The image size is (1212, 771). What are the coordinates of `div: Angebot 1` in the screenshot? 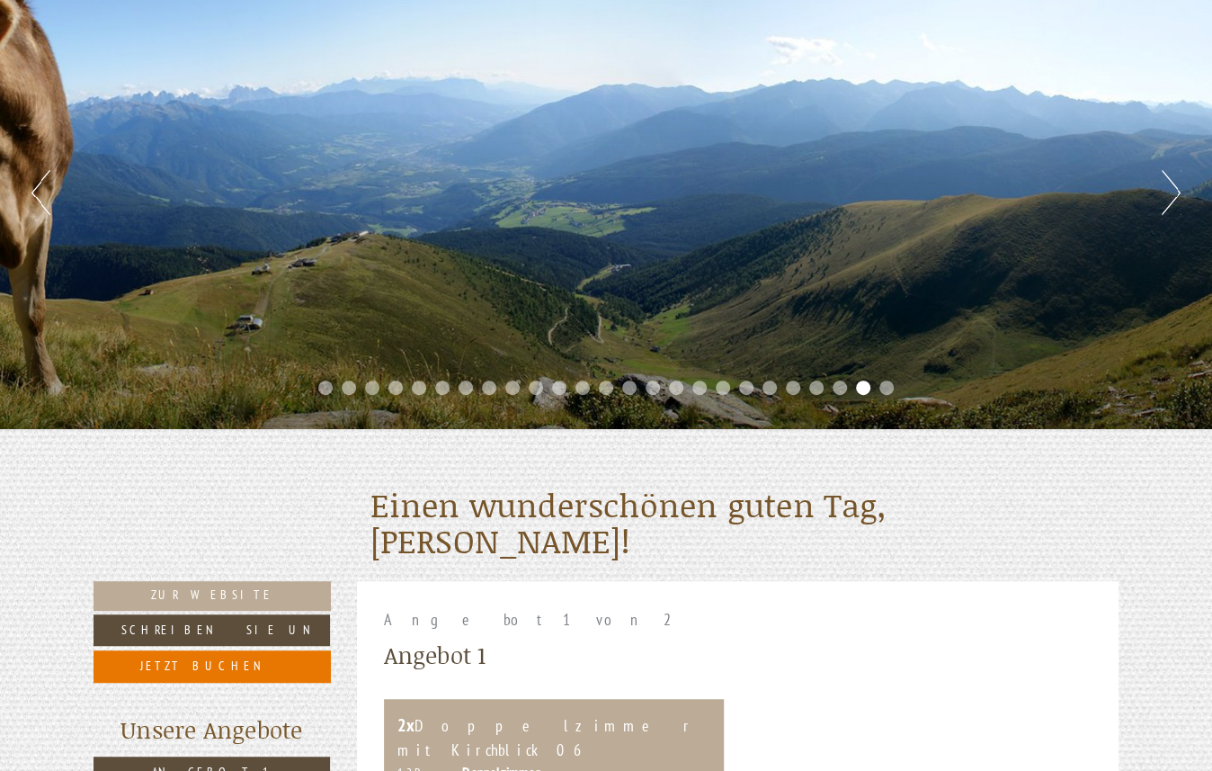 It's located at (435, 655).